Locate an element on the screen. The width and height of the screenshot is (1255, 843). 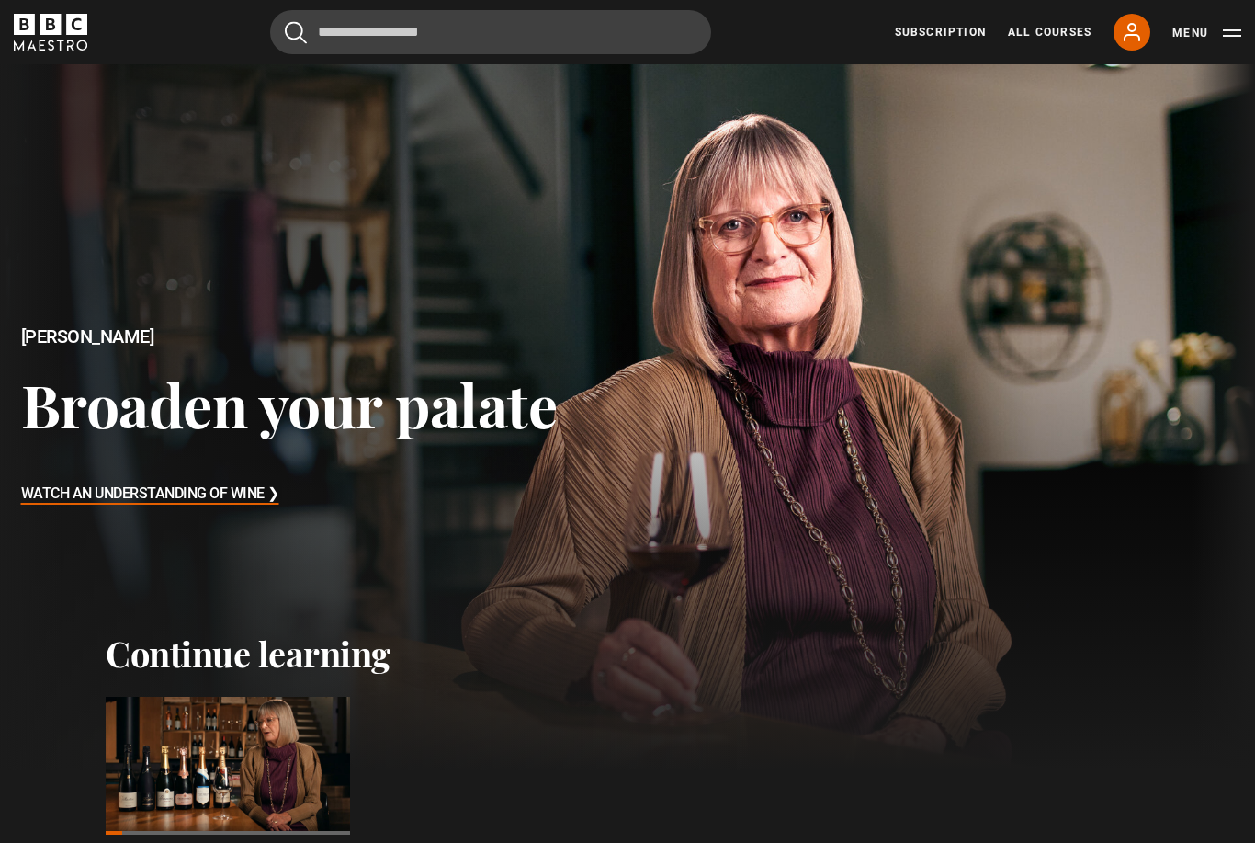
input: Search is located at coordinates (491, 32).